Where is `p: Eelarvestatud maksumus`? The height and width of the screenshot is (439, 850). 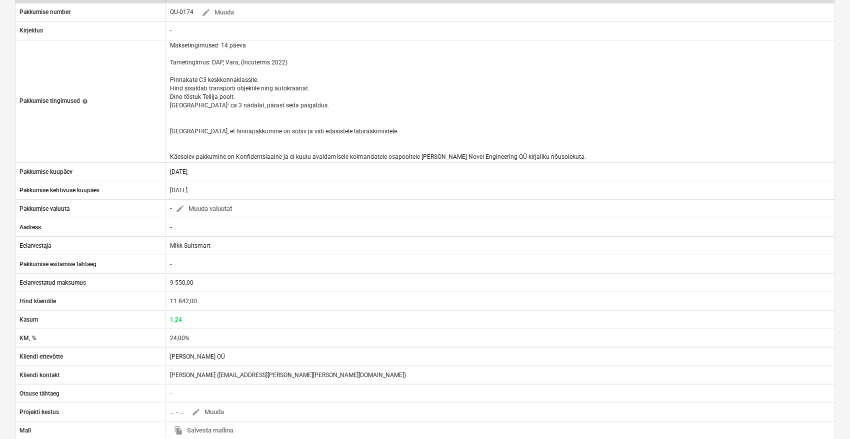 p: Eelarvestatud maksumus is located at coordinates (52, 283).